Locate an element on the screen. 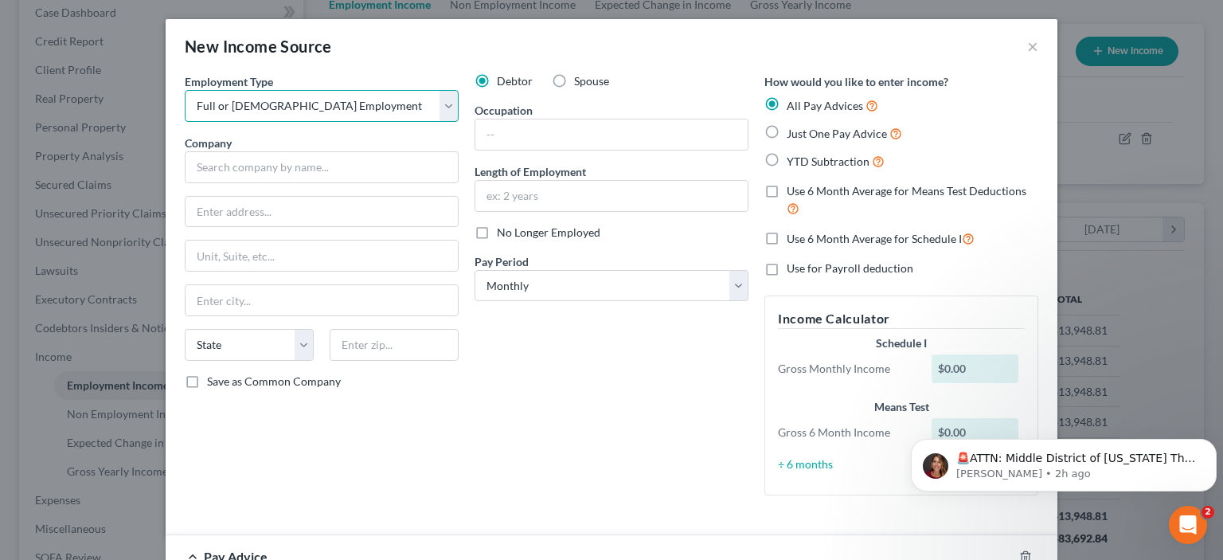 This screenshot has width=1223, height=560. input: Enter city... is located at coordinates (322, 300).